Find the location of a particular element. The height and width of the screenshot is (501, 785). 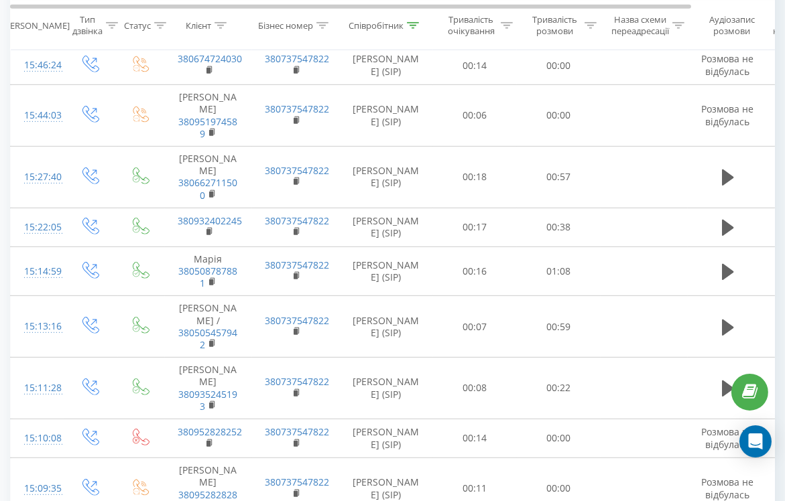

div: Статус is located at coordinates (137, 25).